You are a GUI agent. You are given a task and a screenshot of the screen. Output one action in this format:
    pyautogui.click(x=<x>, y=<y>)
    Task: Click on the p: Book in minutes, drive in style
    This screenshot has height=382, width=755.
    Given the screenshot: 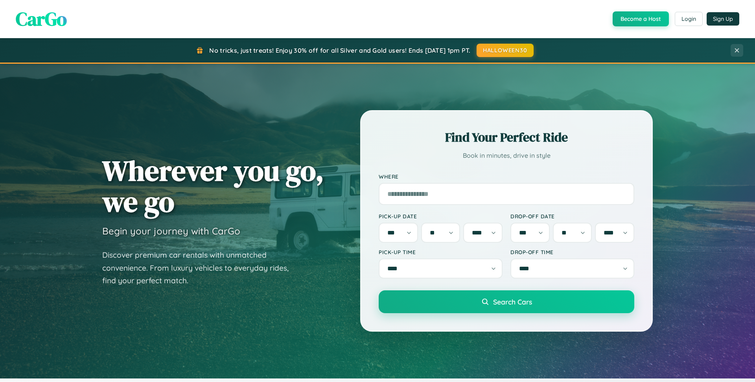 What is the action you would take?
    pyautogui.click(x=506, y=155)
    